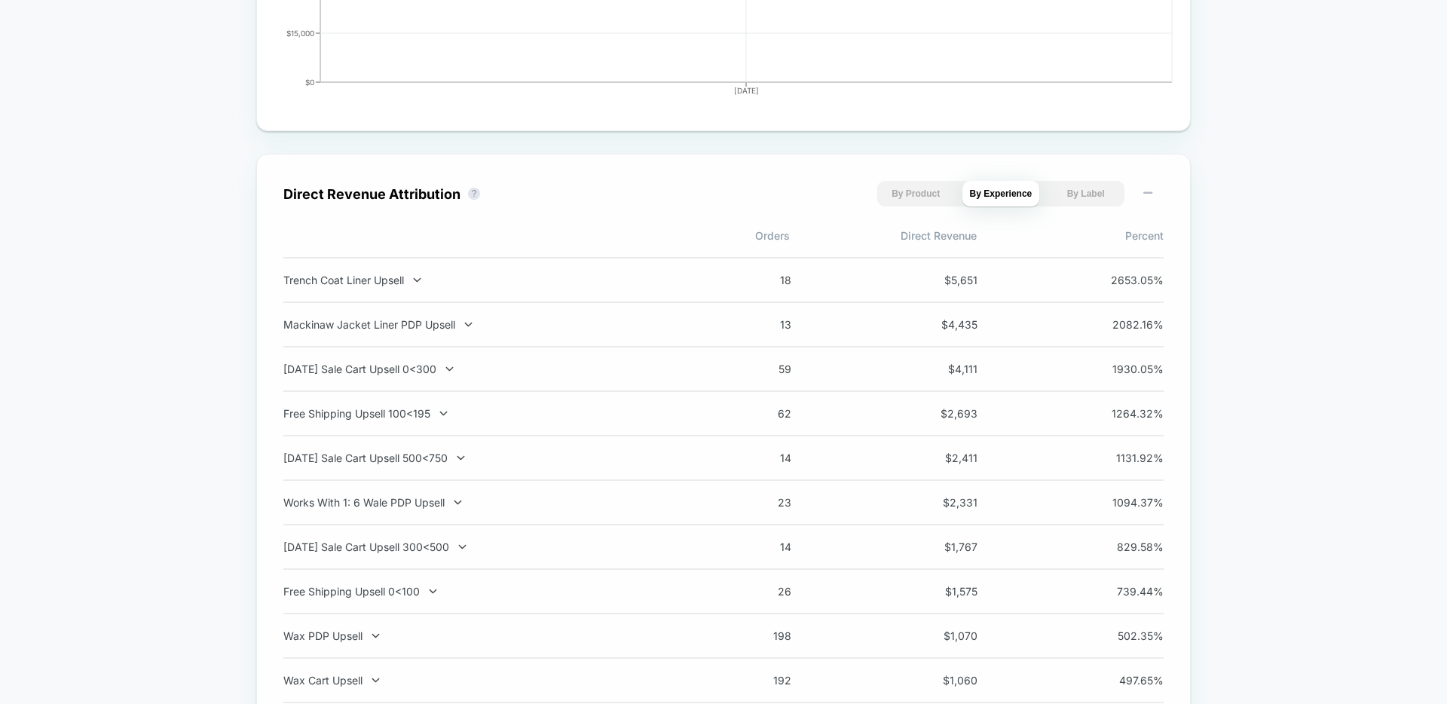 This screenshot has height=704, width=1447. Describe the element at coordinates (758, 502) in the screenshot. I see `span: 23` at that location.